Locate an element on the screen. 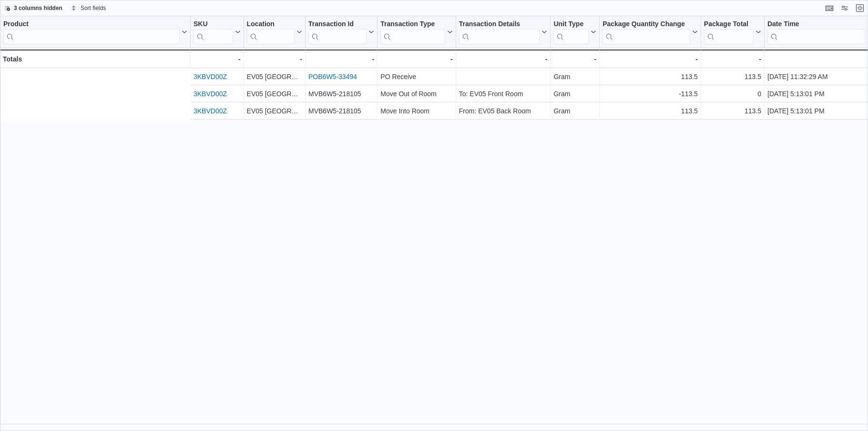  button: Transaction Type is located at coordinates (416, 32).